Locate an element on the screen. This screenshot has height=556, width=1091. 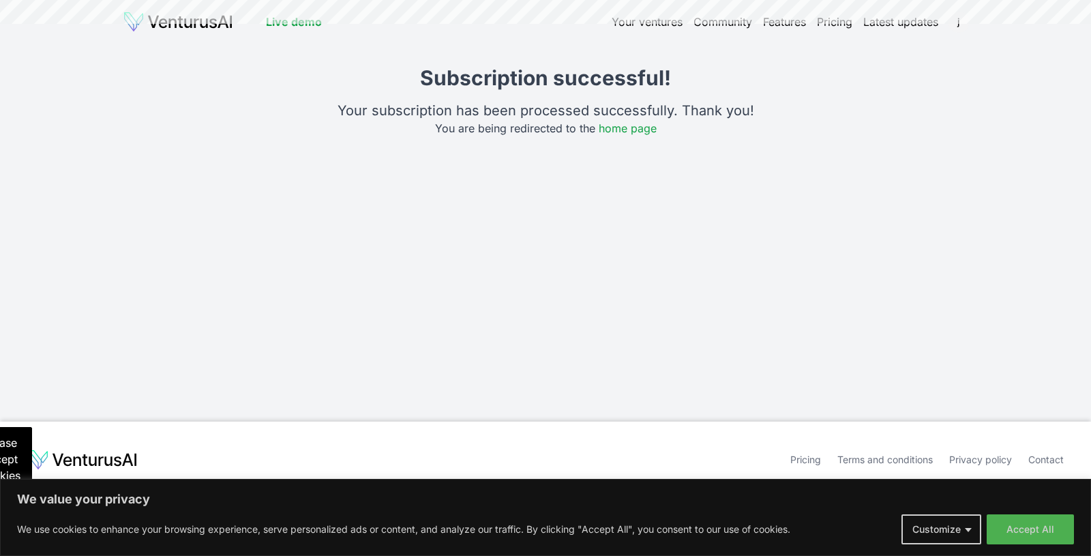
a: home page is located at coordinates (628, 128).